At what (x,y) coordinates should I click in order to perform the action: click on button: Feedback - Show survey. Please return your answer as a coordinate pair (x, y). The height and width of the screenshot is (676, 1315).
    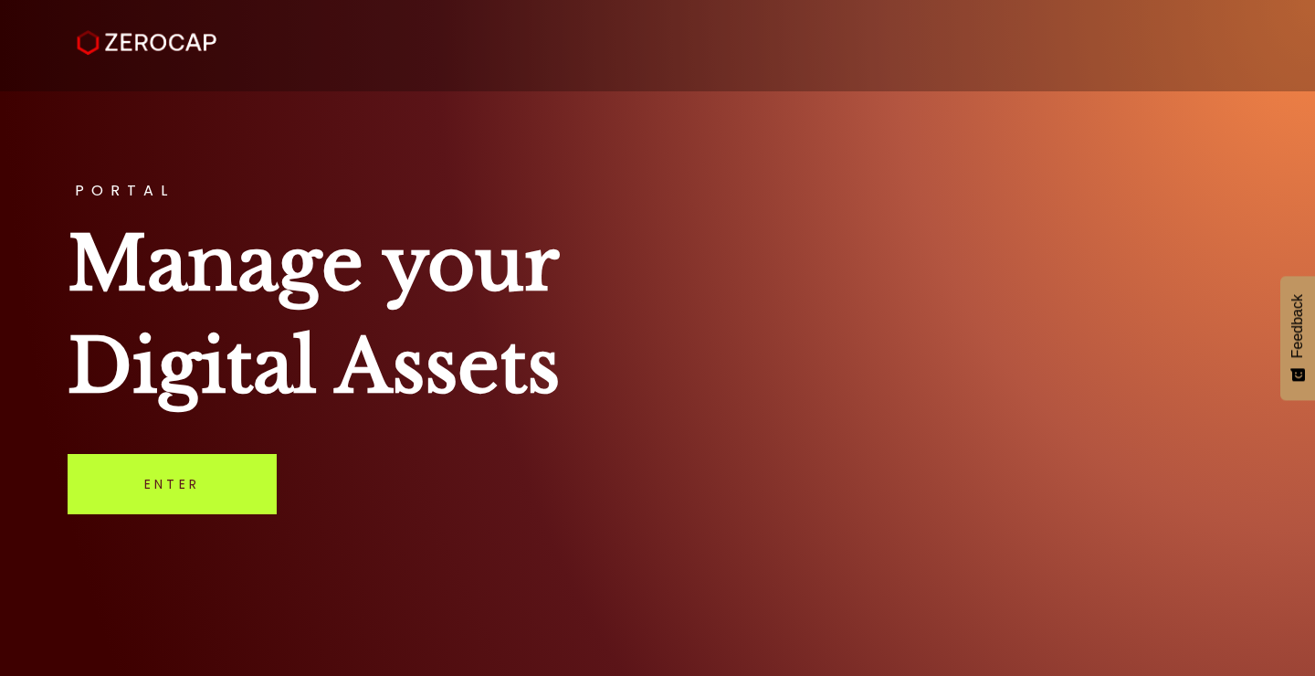
    Looking at the image, I should click on (1297, 338).